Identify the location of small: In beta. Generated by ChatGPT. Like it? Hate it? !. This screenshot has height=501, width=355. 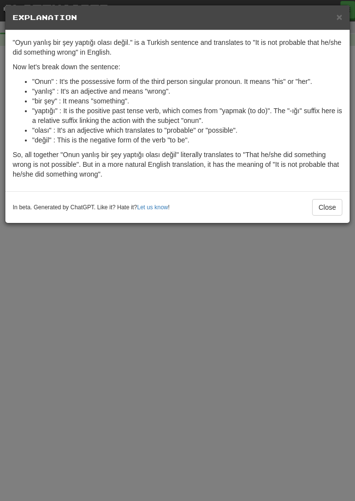
(91, 207).